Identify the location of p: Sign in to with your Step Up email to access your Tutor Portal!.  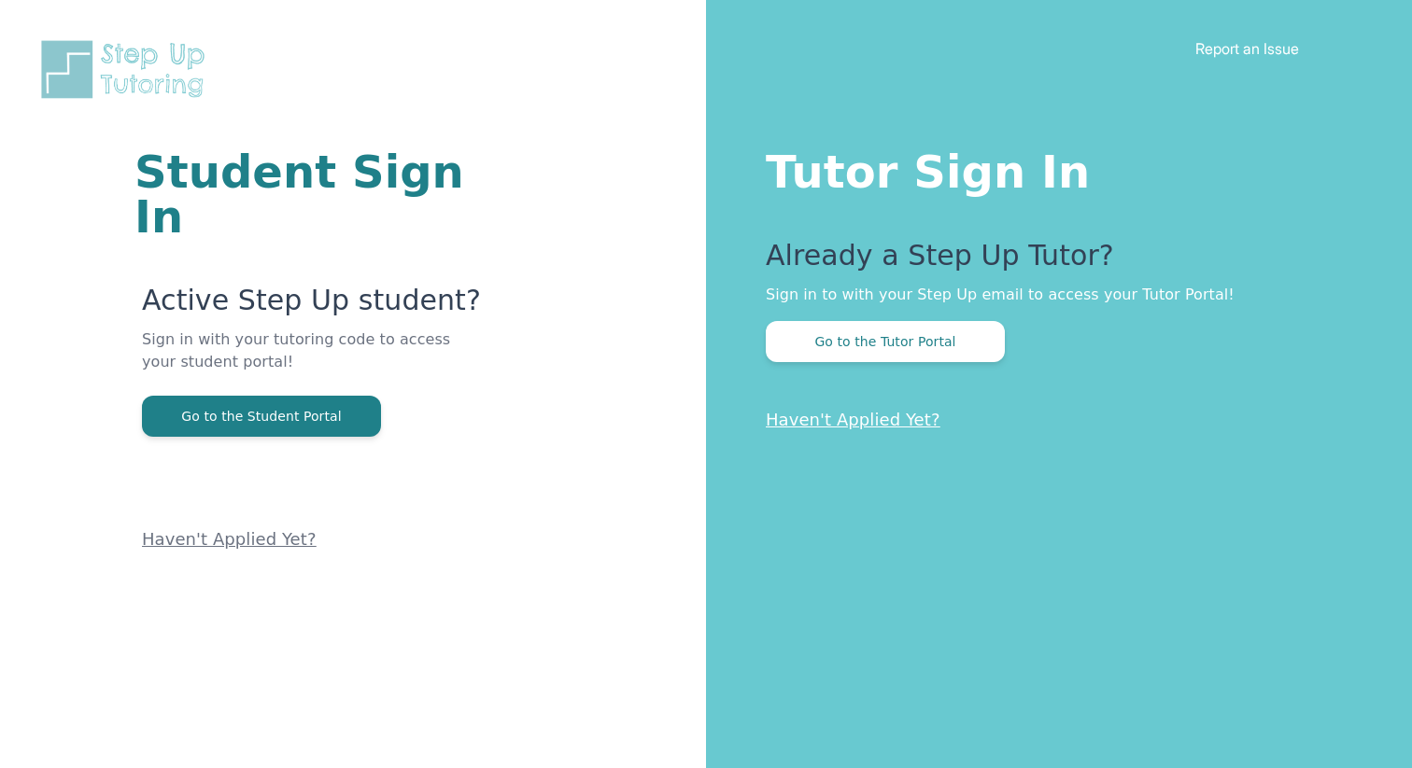
(1051, 295).